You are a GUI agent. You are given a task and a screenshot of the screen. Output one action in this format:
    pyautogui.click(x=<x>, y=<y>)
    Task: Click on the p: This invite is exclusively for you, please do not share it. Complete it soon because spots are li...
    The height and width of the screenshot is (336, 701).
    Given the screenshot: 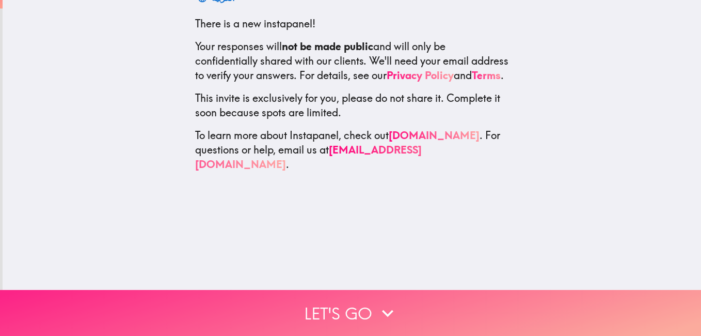 What is the action you would take?
    pyautogui.click(x=352, y=105)
    